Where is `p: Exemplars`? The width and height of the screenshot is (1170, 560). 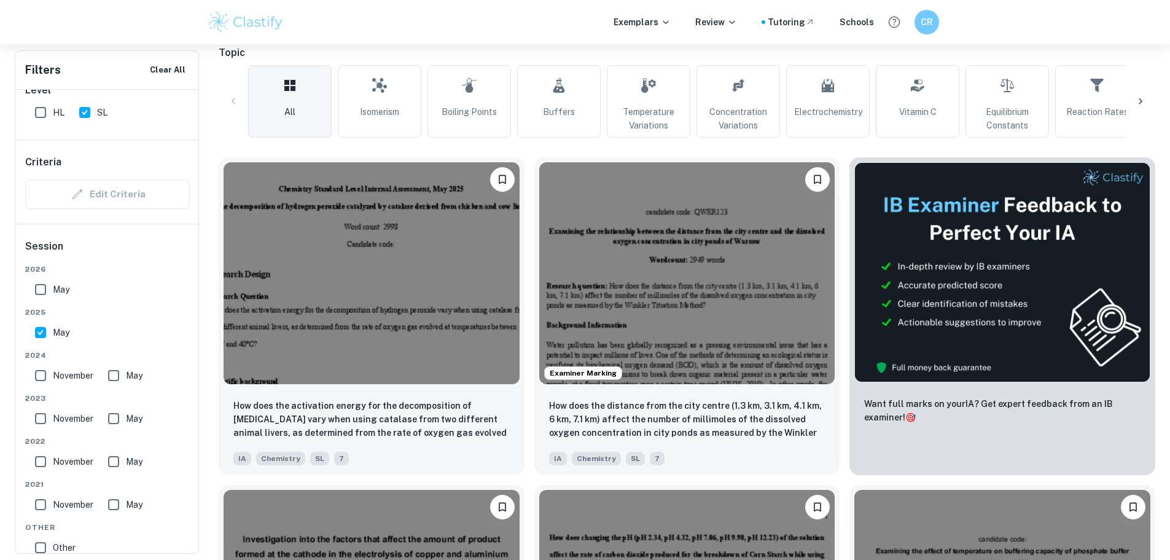 p: Exemplars is located at coordinates (642, 22).